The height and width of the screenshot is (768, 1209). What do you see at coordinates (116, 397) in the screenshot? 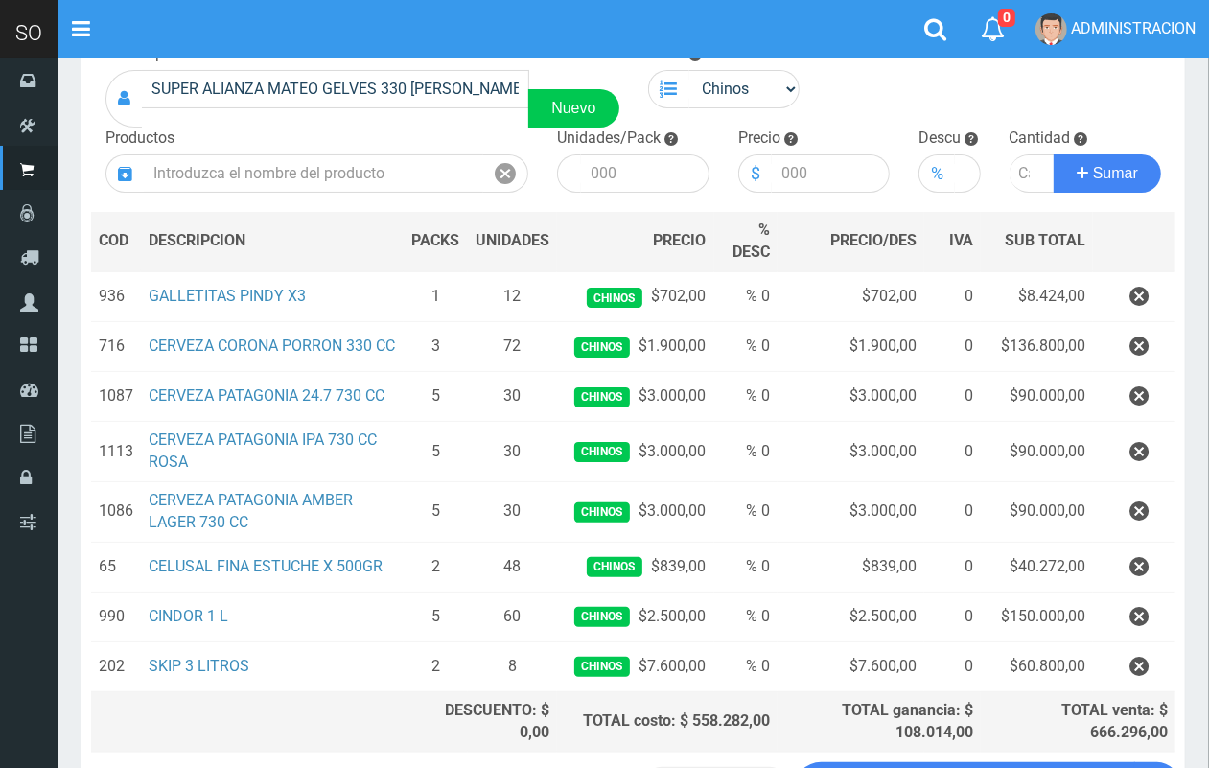
I see `td: 1087` at bounding box center [116, 397].